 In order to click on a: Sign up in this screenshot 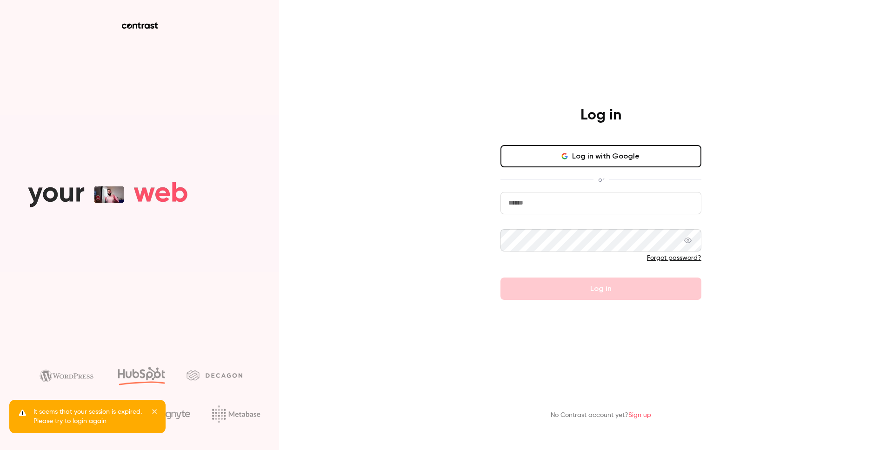, I will do `click(640, 415)`.